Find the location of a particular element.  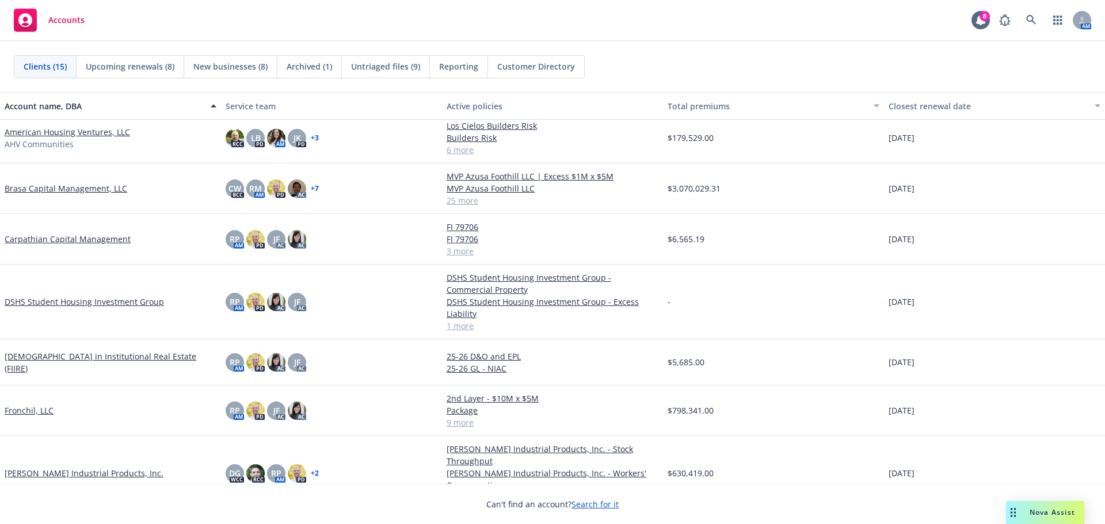

a: Fronchil, LLC is located at coordinates (29, 410).